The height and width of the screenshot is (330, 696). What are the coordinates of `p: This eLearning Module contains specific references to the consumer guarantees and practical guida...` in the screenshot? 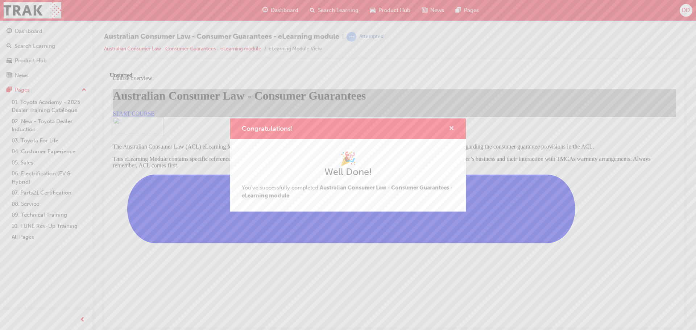 It's located at (284, 90).